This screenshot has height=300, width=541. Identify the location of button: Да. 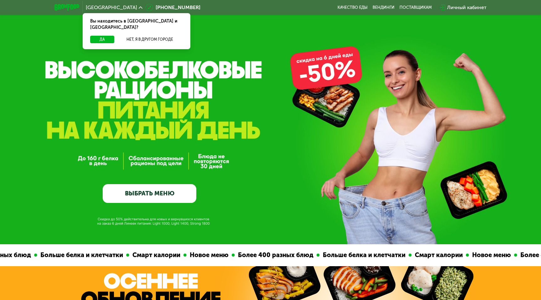
(102, 39).